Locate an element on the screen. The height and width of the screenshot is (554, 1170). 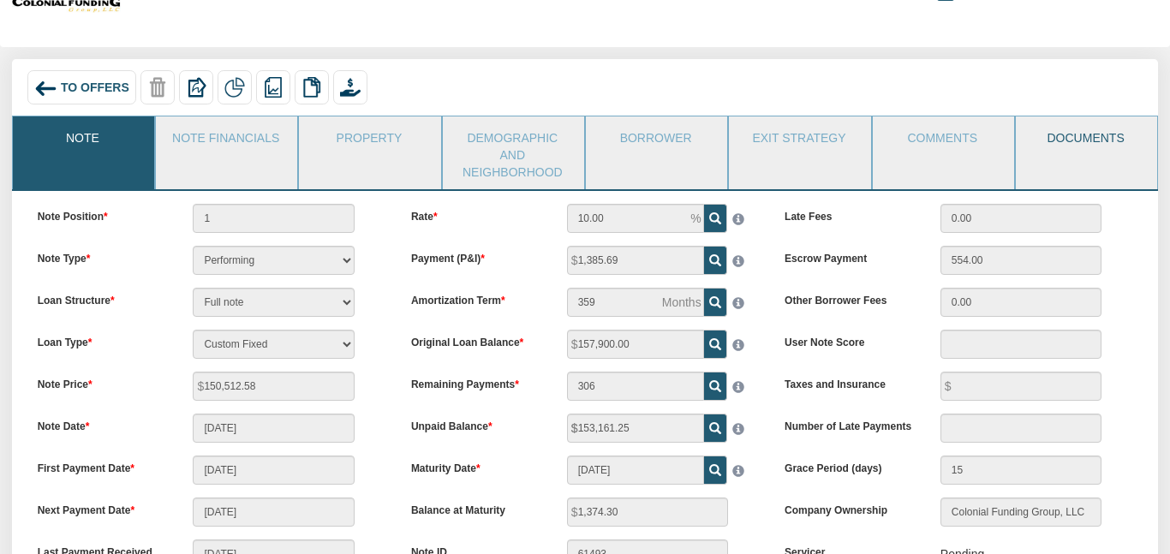
label: Remaining Payments is located at coordinates (476, 382).